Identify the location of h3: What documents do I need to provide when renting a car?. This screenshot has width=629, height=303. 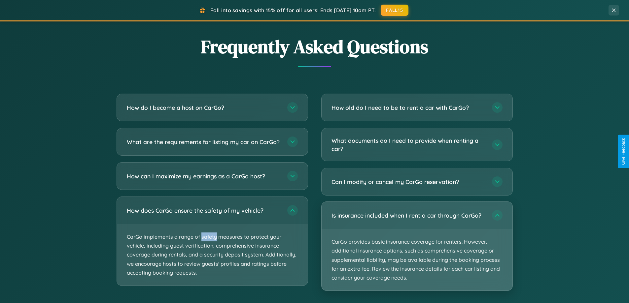
(408, 145).